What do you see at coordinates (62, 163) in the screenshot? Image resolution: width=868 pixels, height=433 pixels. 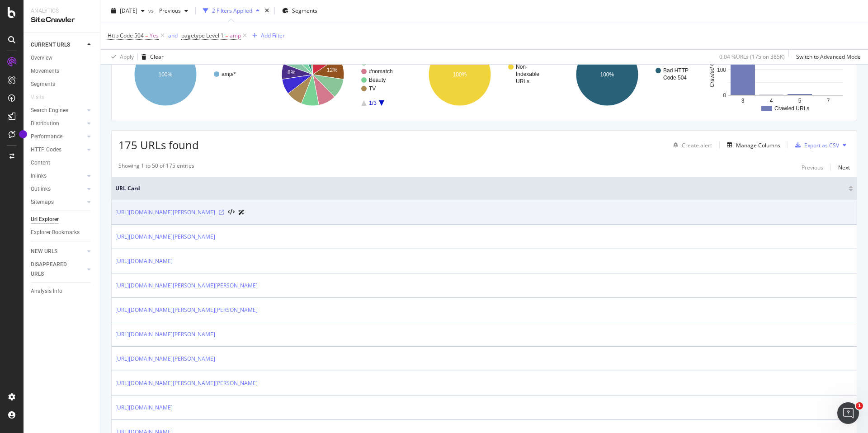 I see `a: Content` at bounding box center [62, 163].